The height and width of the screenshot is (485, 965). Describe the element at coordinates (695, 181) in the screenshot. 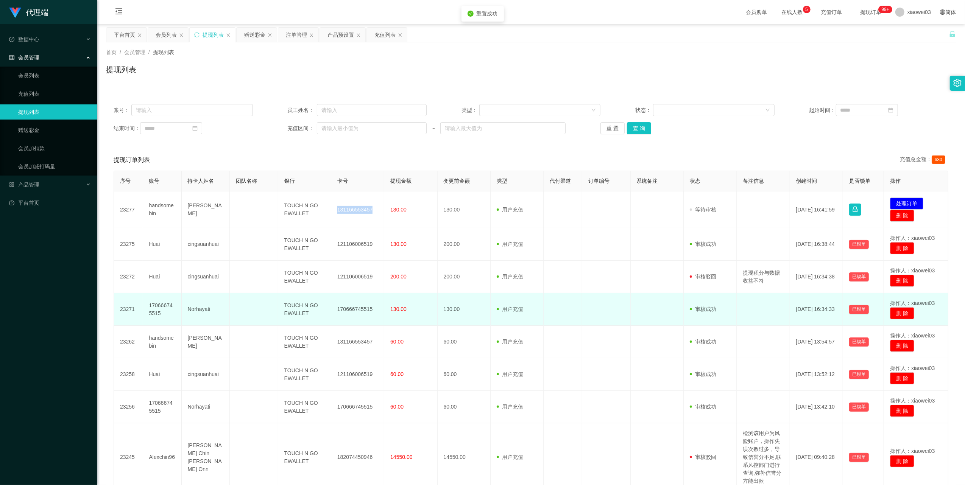

I see `span: 状态` at that location.